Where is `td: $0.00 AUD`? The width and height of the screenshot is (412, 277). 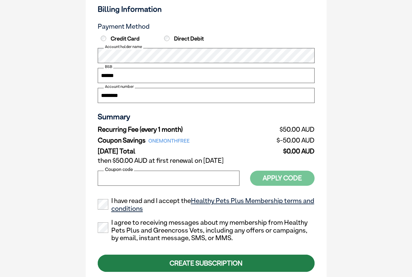
td: $0.00 AUD is located at coordinates (283, 150).